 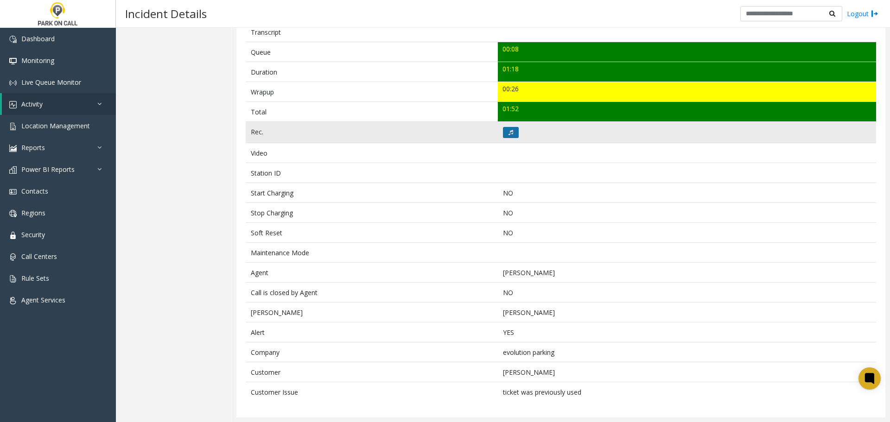 What do you see at coordinates (687, 352) in the screenshot?
I see `td: evolution parking` at bounding box center [687, 352].